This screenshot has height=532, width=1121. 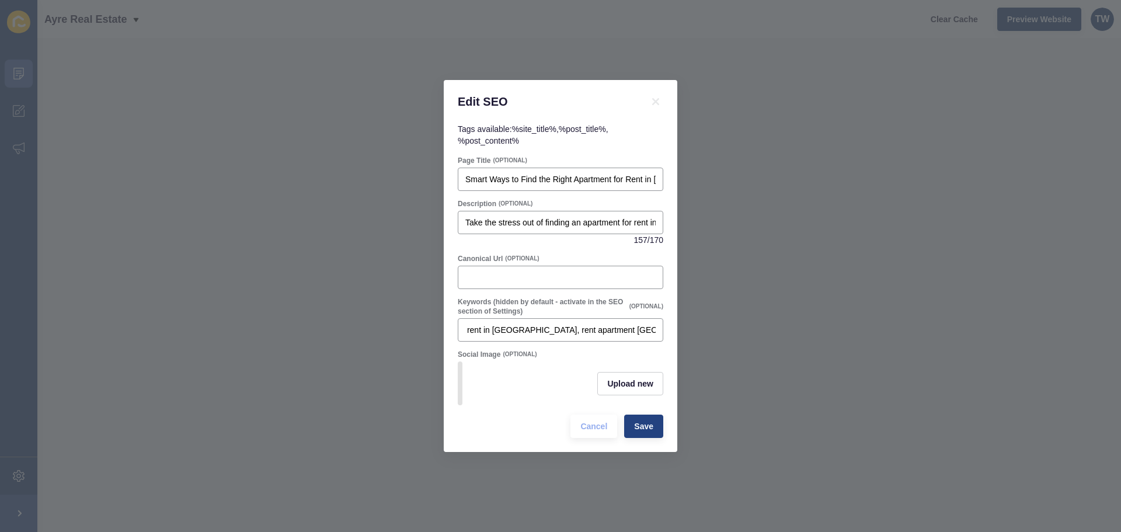 What do you see at coordinates (479, 354) in the screenshot?
I see `label: Social Image` at bounding box center [479, 354].